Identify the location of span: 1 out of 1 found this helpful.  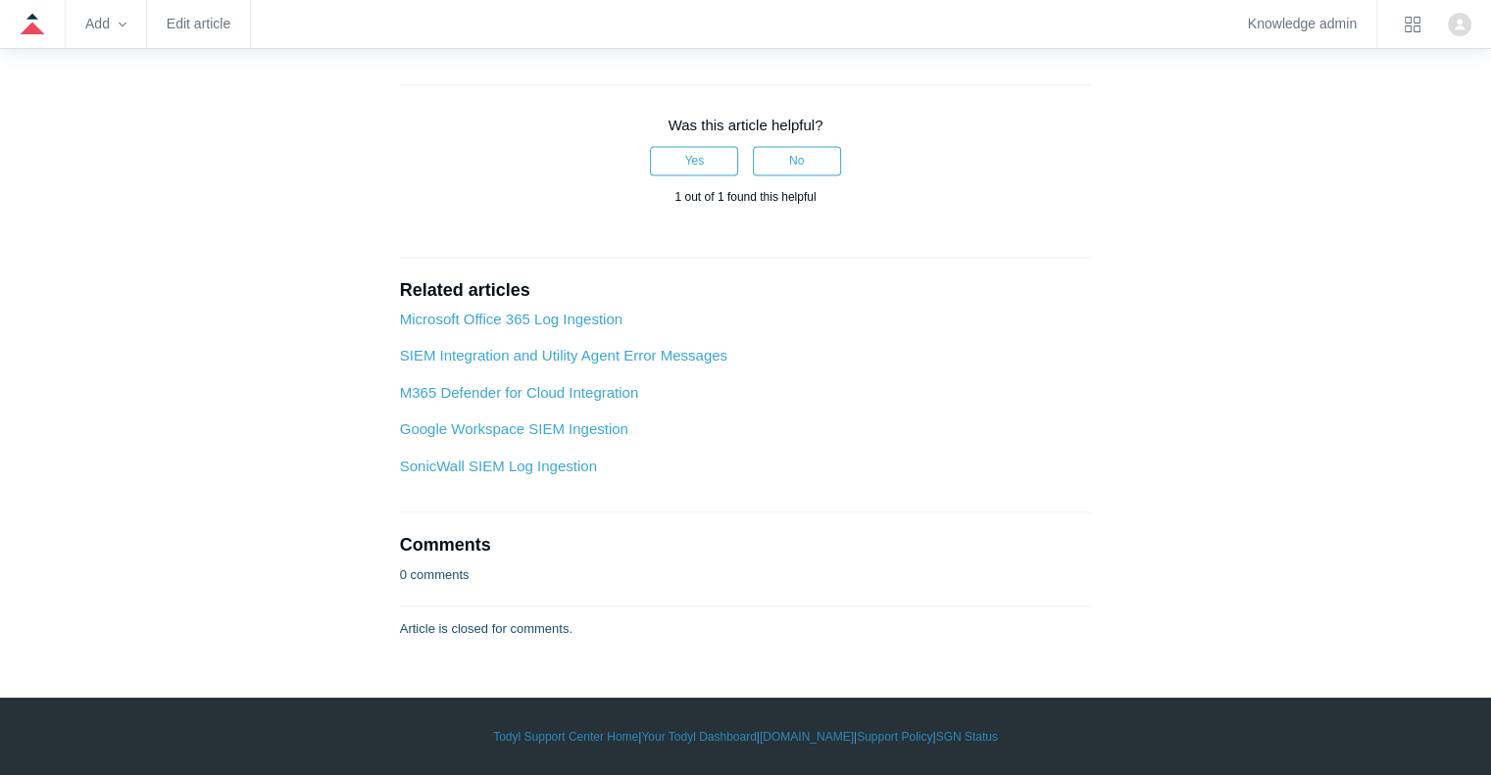
(745, 197).